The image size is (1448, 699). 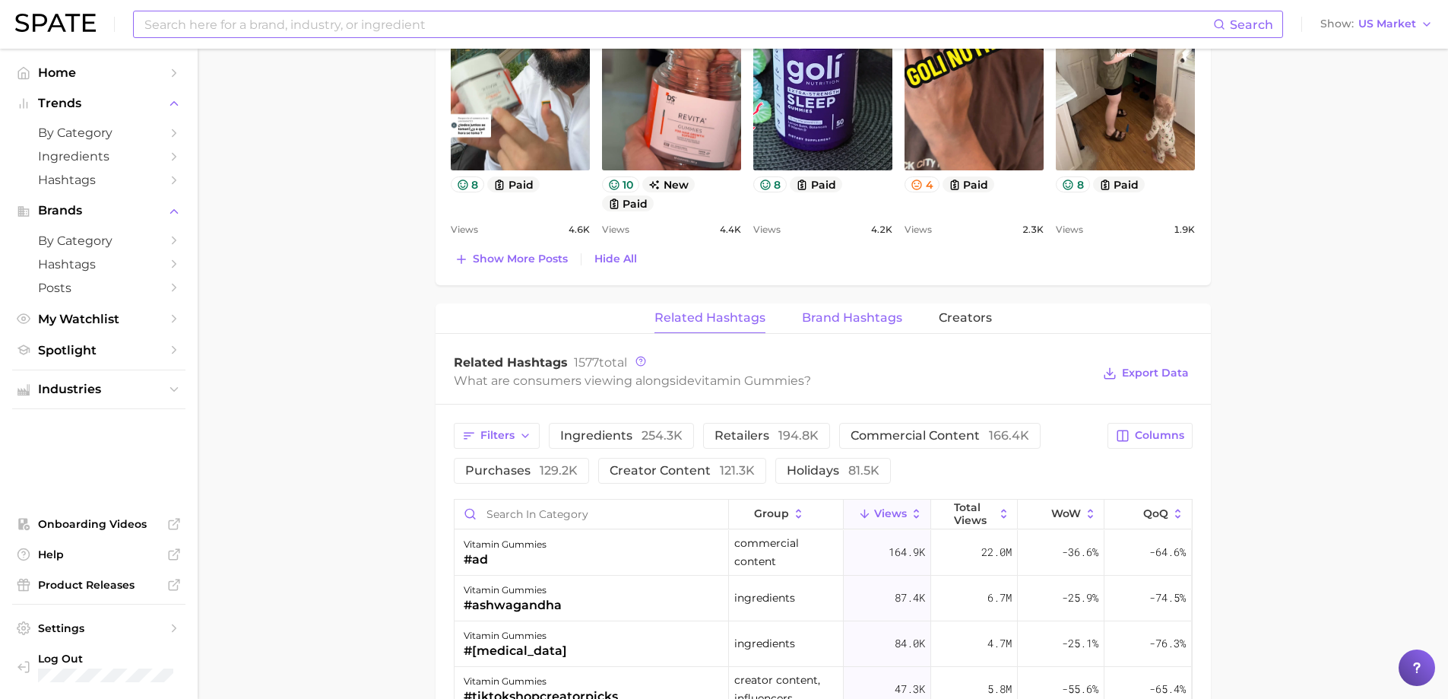 I want to click on input: Search in category, so click(x=591, y=514).